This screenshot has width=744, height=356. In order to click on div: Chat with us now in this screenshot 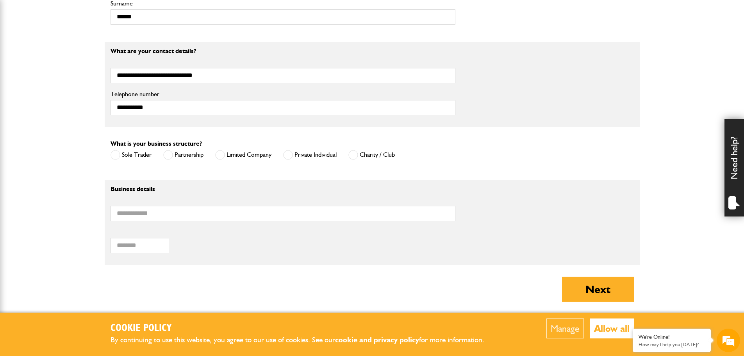, I will do `click(86, 49)`.